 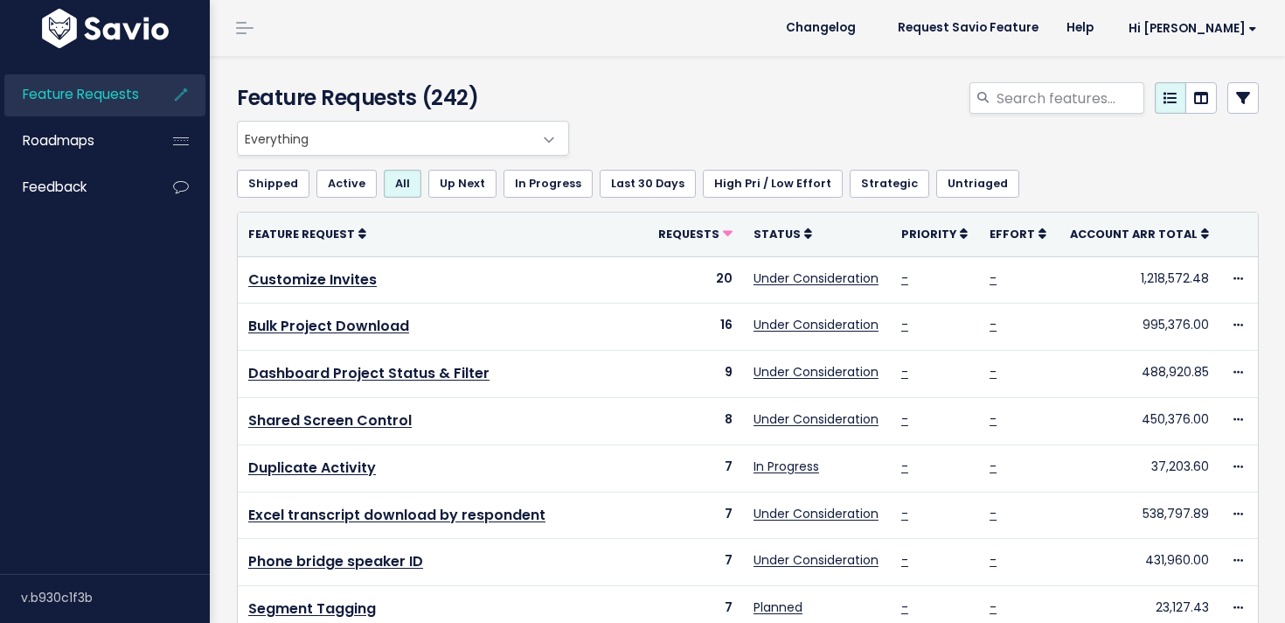 I want to click on a: Feedback, so click(x=74, y=187).